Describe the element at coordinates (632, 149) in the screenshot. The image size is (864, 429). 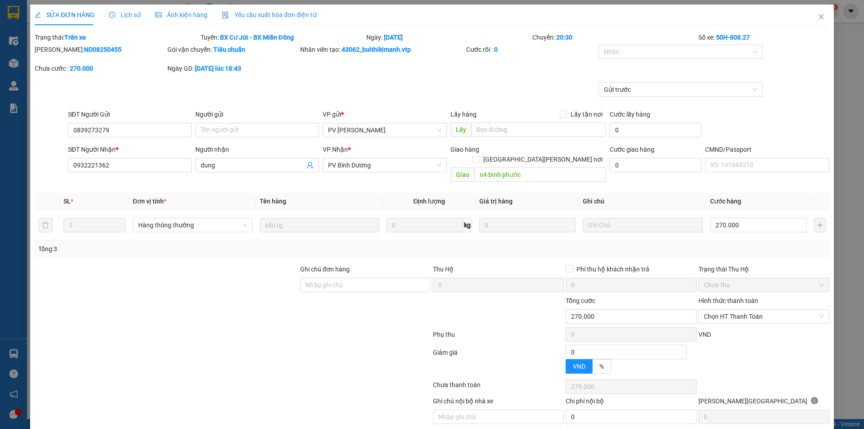
I see `label: Cước giao hàng` at that location.